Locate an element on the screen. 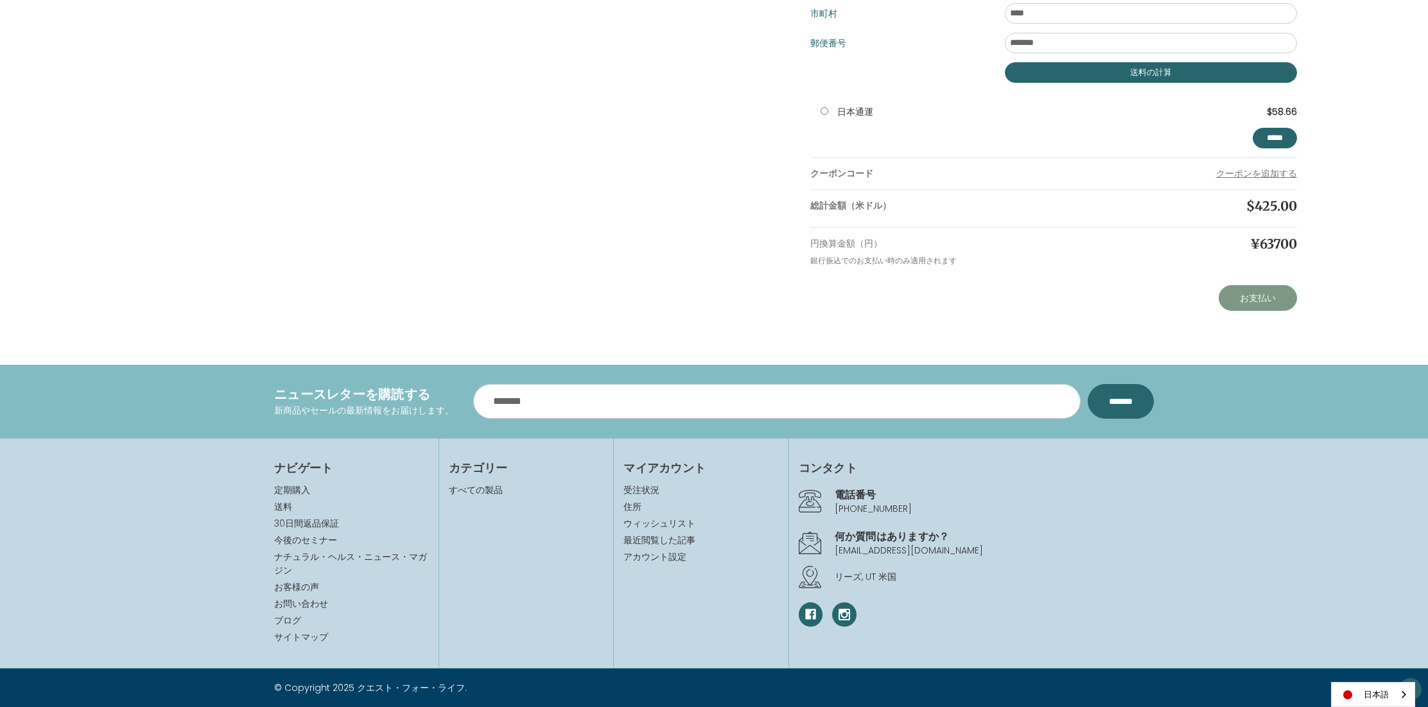 Image resolution: width=1428 pixels, height=707 pixels. a: お問い合わせ is located at coordinates (301, 604).